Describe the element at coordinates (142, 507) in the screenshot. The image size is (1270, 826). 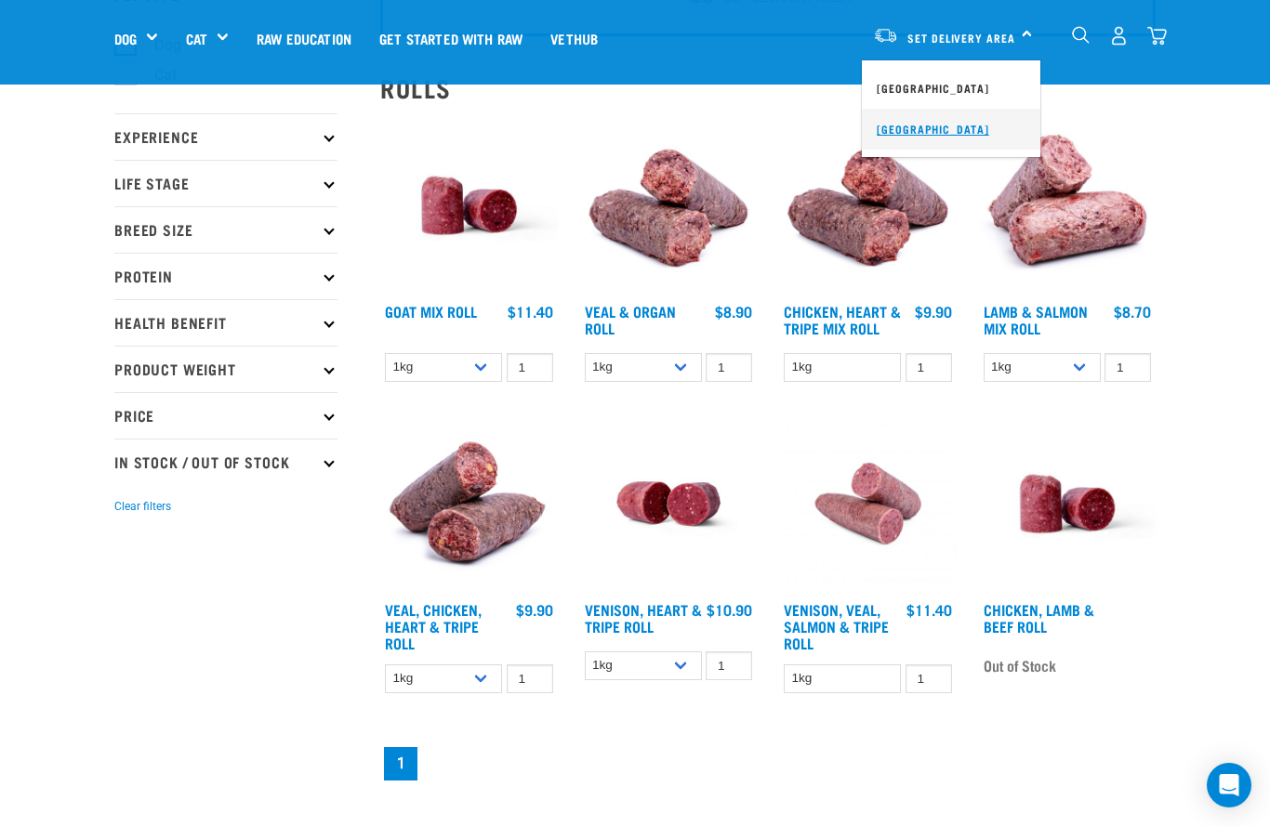
I see `button: Clear filters` at that location.